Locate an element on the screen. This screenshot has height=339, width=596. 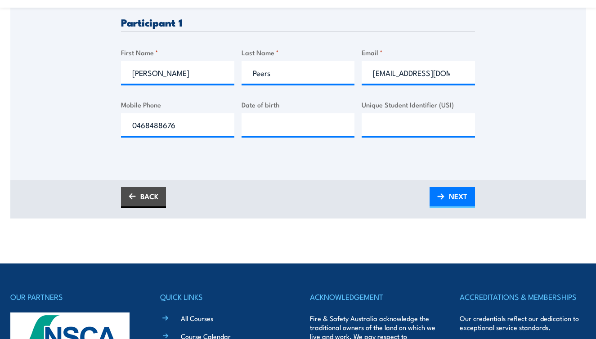
label: Email is located at coordinates (418, 52).